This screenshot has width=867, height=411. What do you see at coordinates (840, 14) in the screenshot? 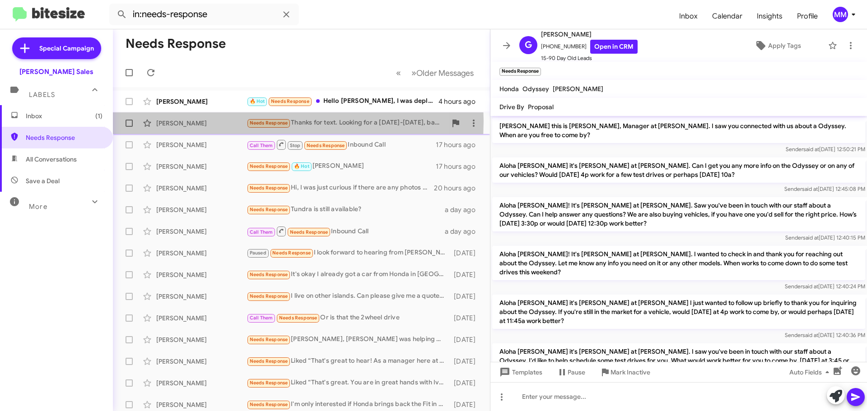
I see `div: MM` at bounding box center [840, 14].